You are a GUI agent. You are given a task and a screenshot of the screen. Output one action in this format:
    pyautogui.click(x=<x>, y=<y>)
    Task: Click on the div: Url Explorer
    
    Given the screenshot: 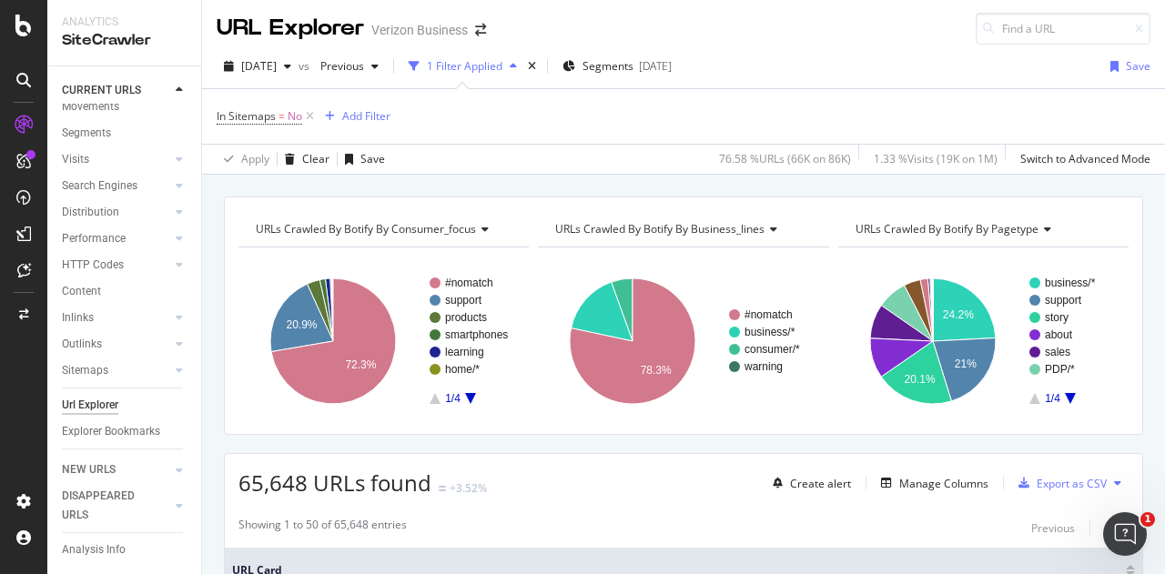 What is the action you would take?
    pyautogui.click(x=90, y=405)
    